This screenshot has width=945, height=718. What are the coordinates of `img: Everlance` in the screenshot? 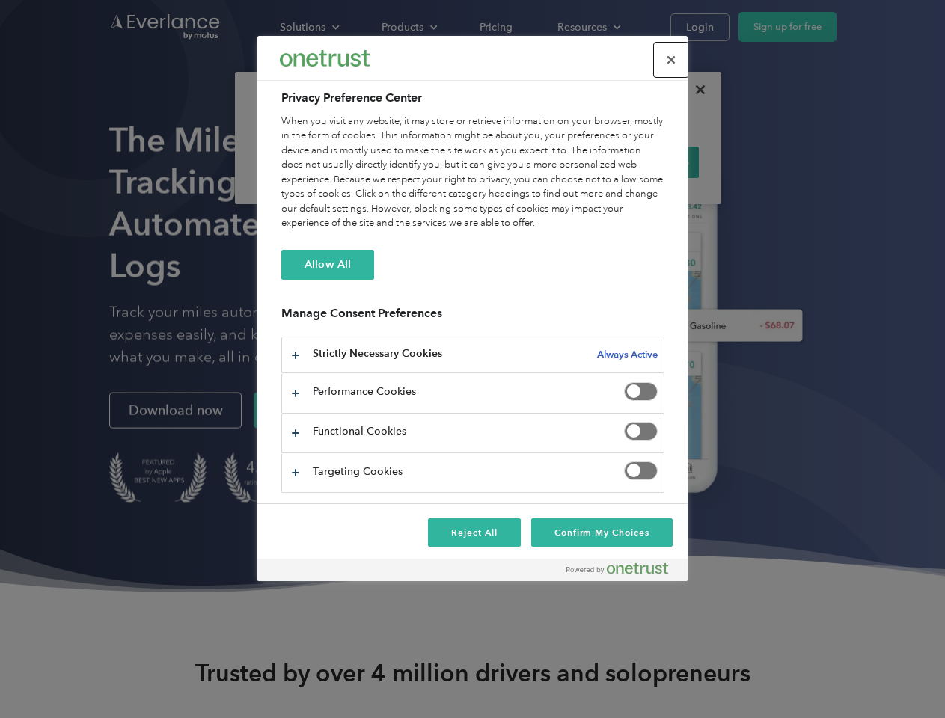 It's located at (325, 58).